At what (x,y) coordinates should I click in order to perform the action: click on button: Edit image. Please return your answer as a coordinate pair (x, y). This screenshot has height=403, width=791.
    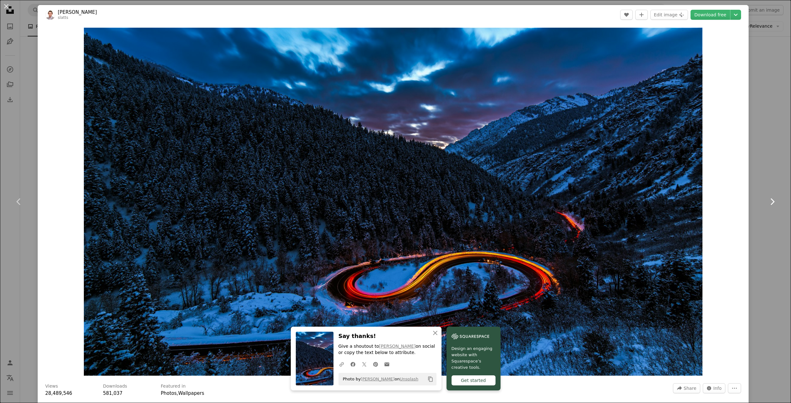
    Looking at the image, I should click on (669, 15).